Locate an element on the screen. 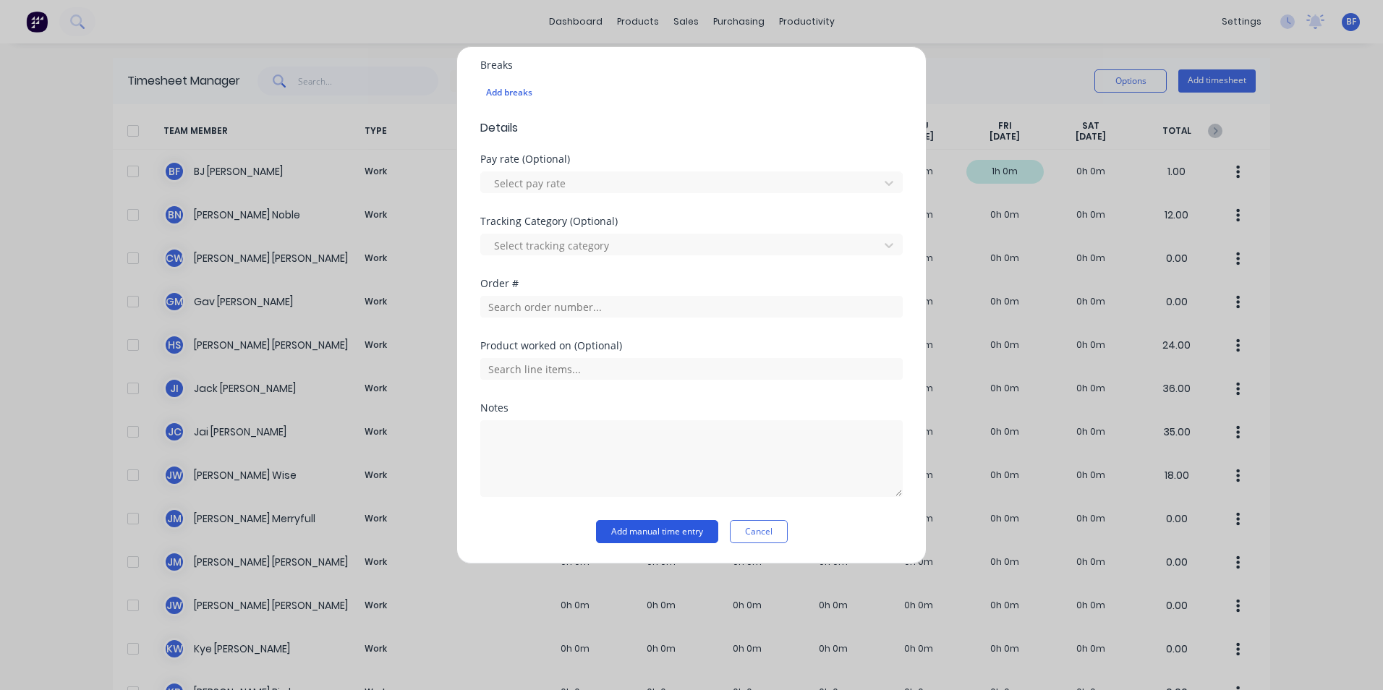  button: Add manual time entry is located at coordinates (657, 532).